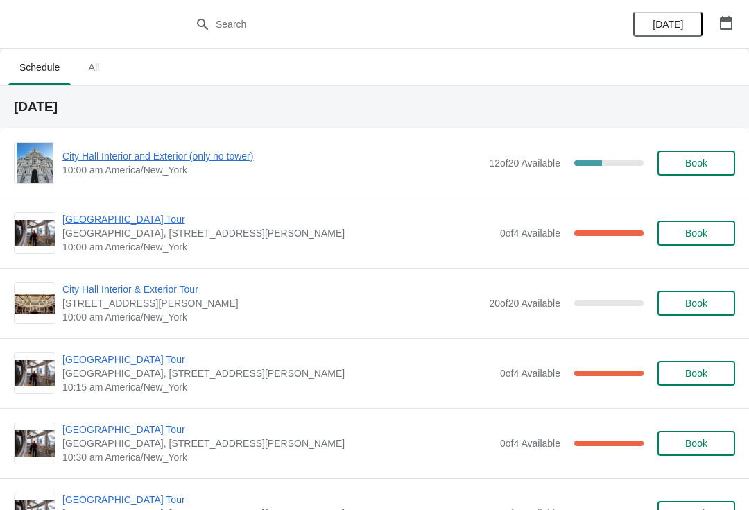  What do you see at coordinates (94, 67) in the screenshot?
I see `span: All` at bounding box center [94, 67].